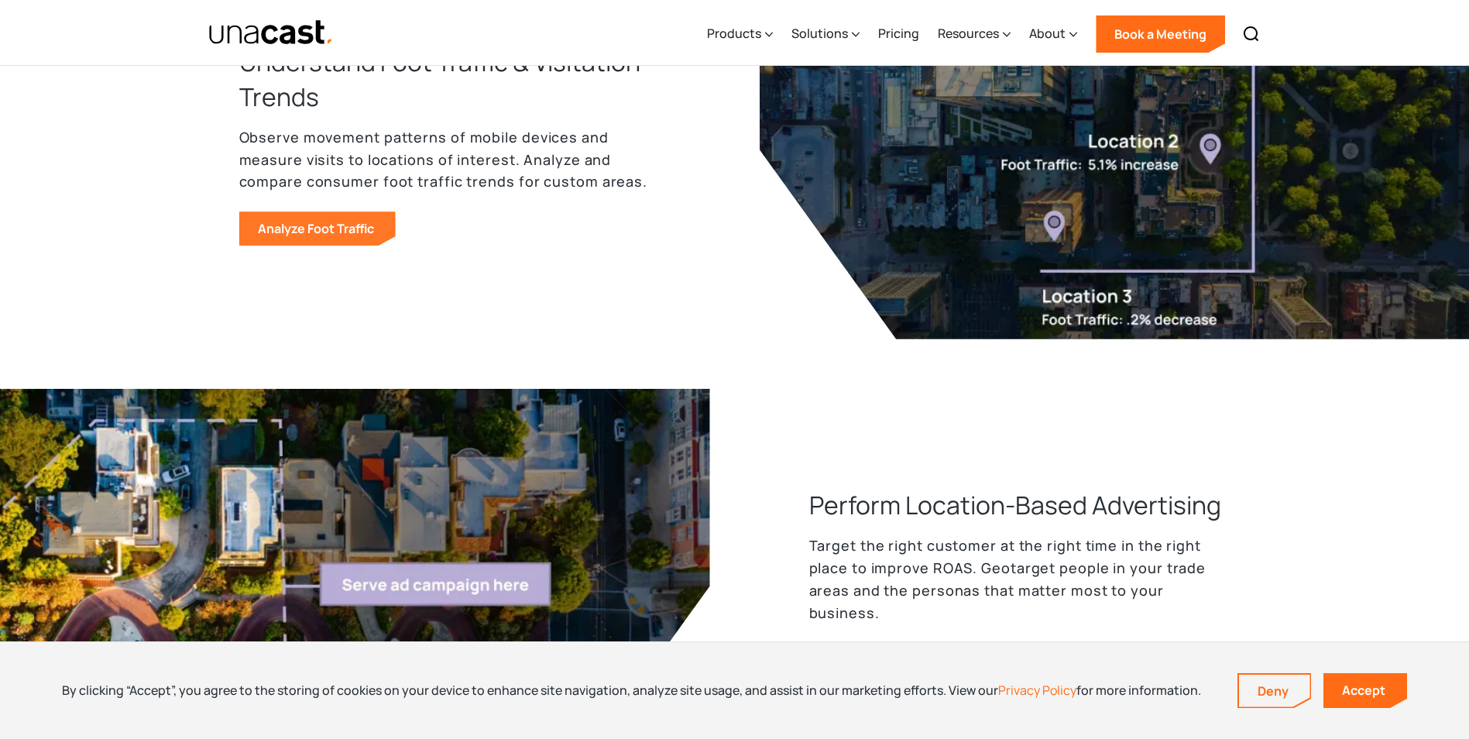 This screenshot has width=1469, height=739. I want to click on a: Book a Meeting, so click(1160, 34).